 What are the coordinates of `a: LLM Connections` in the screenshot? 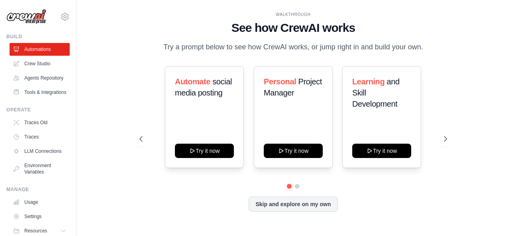 It's located at (39, 151).